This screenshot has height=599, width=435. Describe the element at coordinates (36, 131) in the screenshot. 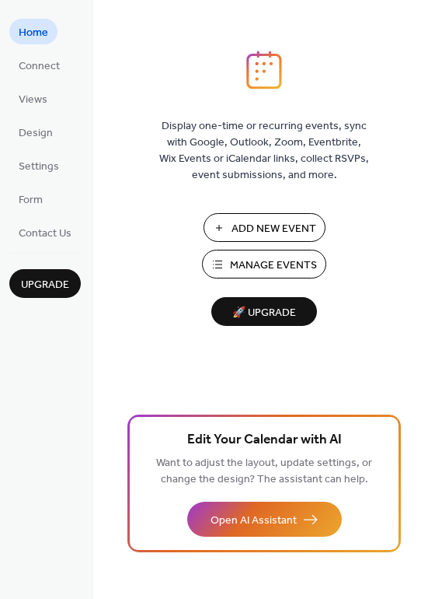

I see `a: Design` at that location.